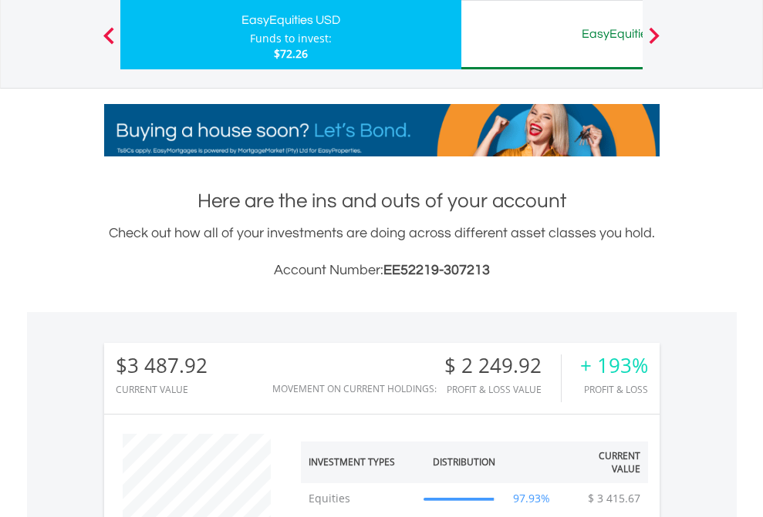  What do you see at coordinates (614, 499) in the screenshot?
I see `td: $ 3 415.67` at bounding box center [614, 499].